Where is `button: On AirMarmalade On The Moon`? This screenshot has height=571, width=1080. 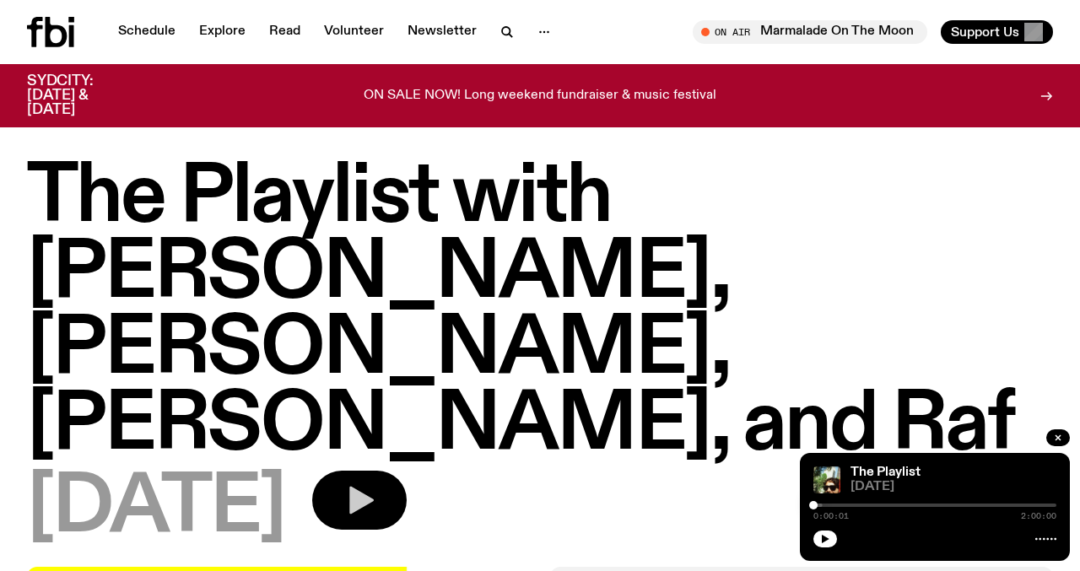
button: On AirMarmalade On The Moon is located at coordinates (810, 32).